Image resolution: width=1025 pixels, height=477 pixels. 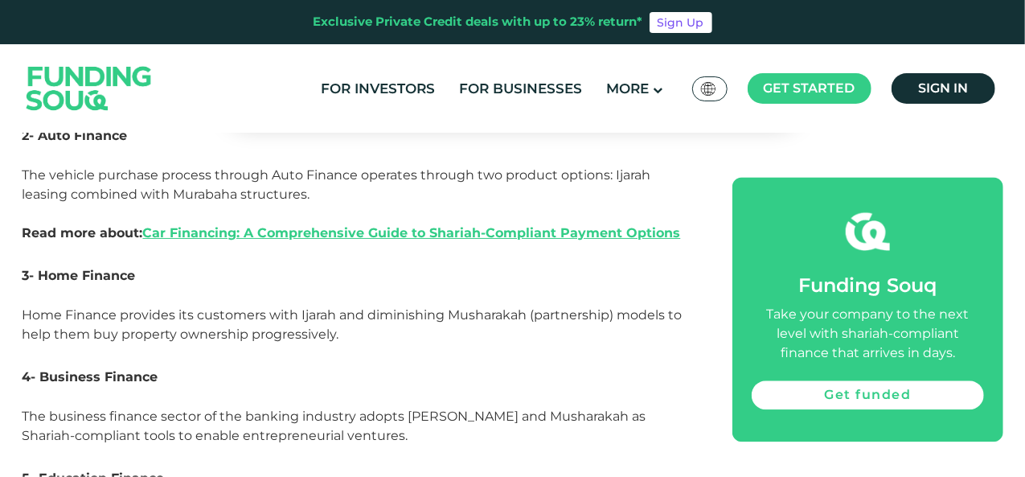 I want to click on span: 2- Auto Finance, so click(x=75, y=135).